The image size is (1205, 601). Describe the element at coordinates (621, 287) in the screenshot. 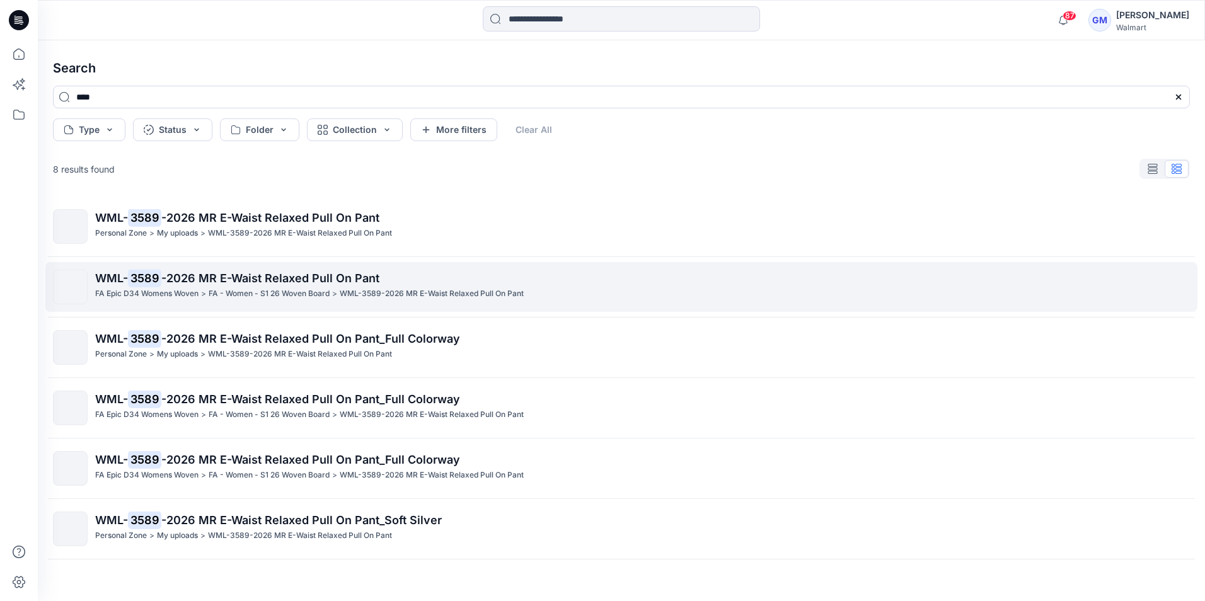

I see `a: WML-3589-2026 MR E-Waist Relaxed Pull On PantFA Epic D34 Womens Woven>FA - Women - S1 26 Woven Bo...` at that location.